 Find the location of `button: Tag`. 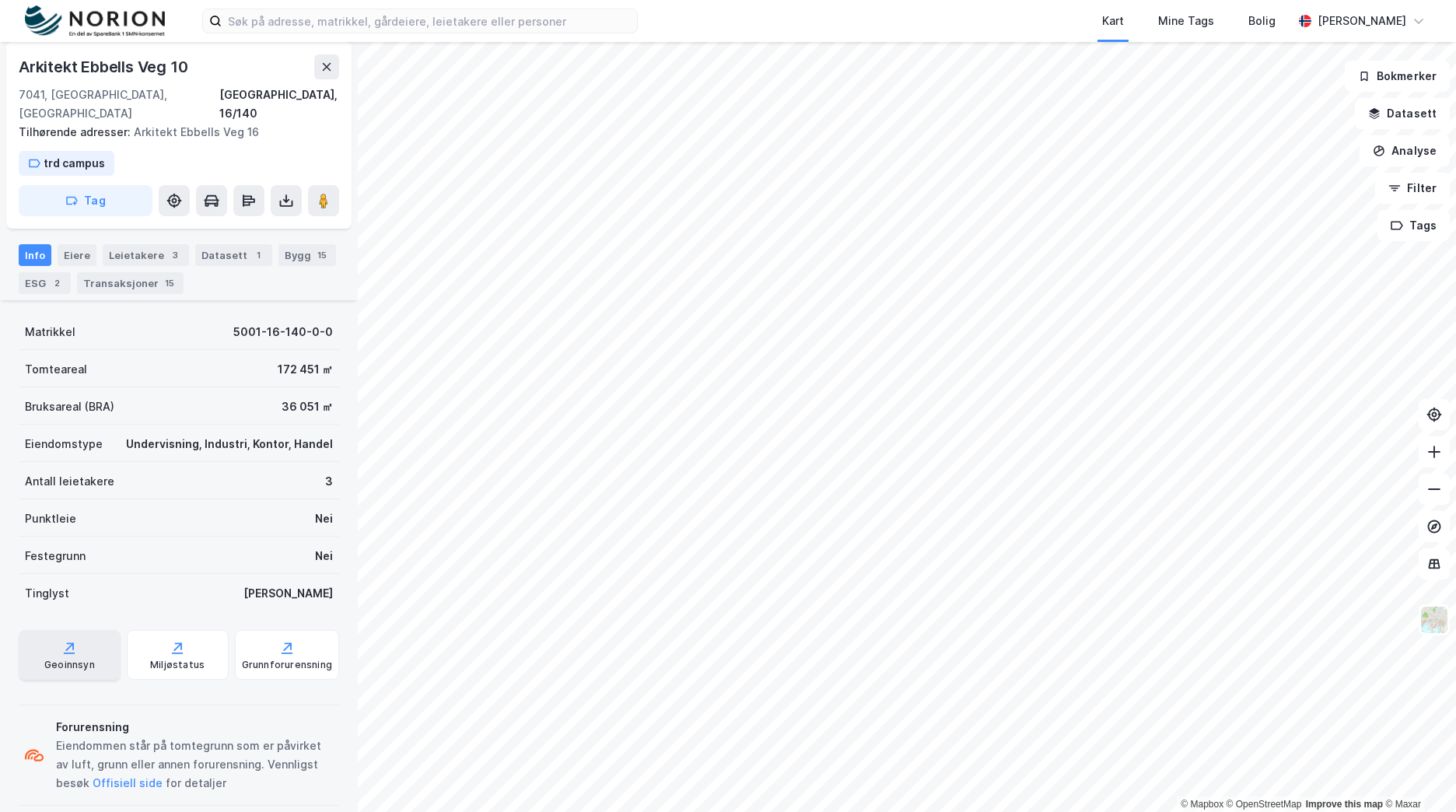

button: Tag is located at coordinates (85, 201).